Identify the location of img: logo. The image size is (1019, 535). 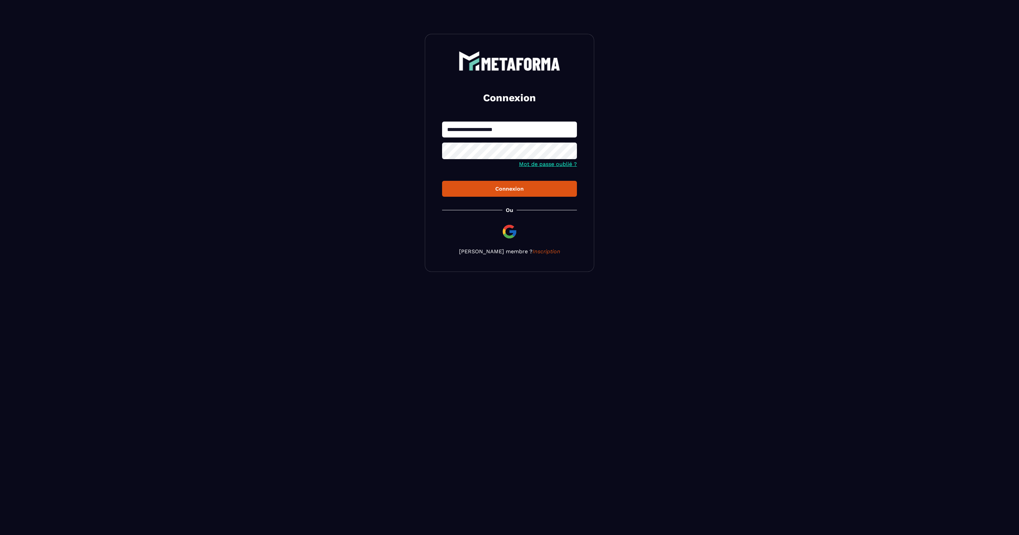
(510, 61).